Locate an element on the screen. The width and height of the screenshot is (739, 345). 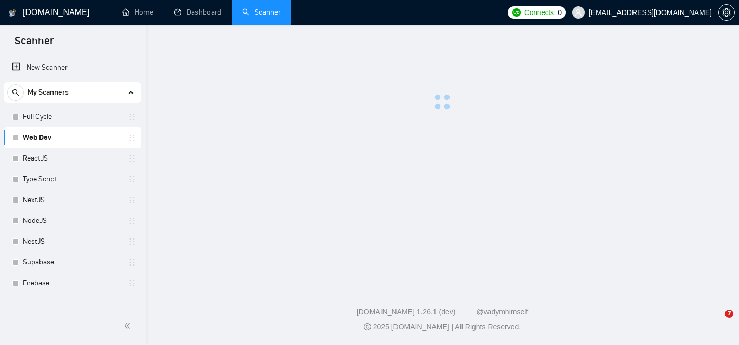
a: Supabase is located at coordinates (72, 263).